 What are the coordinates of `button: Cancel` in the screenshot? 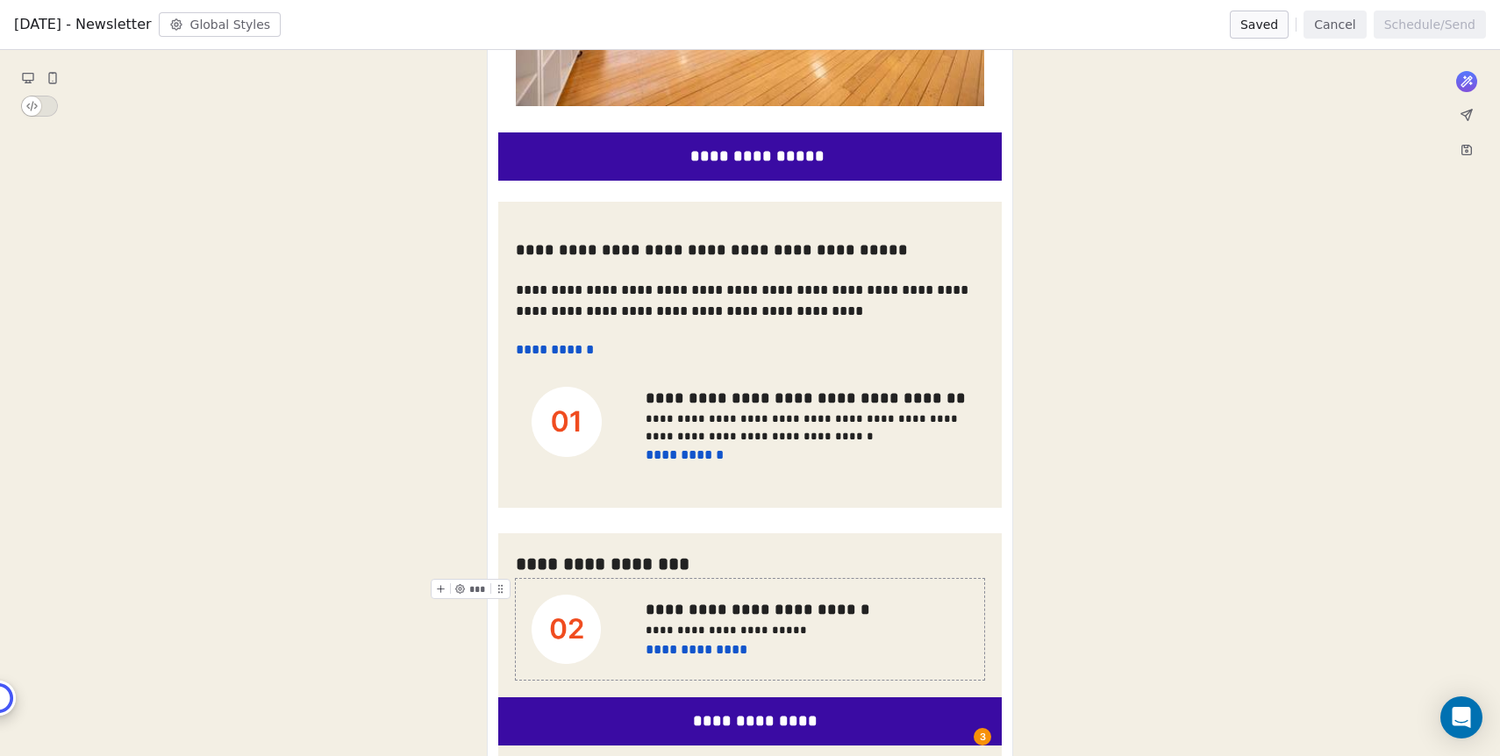 It's located at (1335, 25).